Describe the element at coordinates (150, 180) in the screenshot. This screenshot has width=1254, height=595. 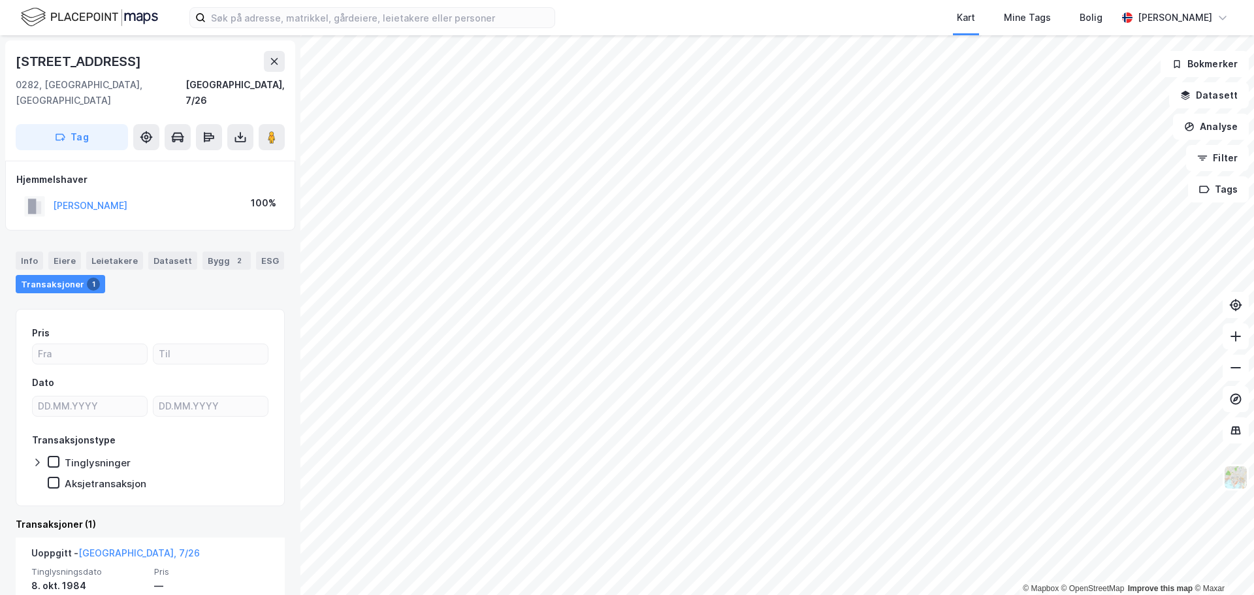
I see `div: Hjemmelshaver` at that location.